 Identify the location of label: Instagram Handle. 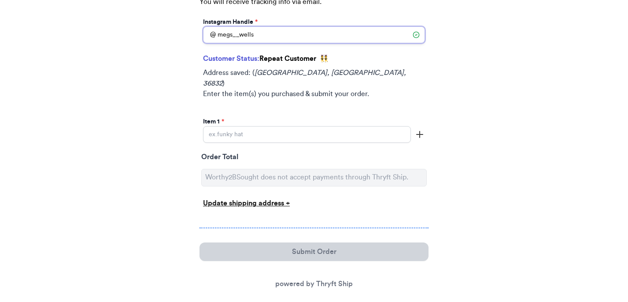
(230, 22).